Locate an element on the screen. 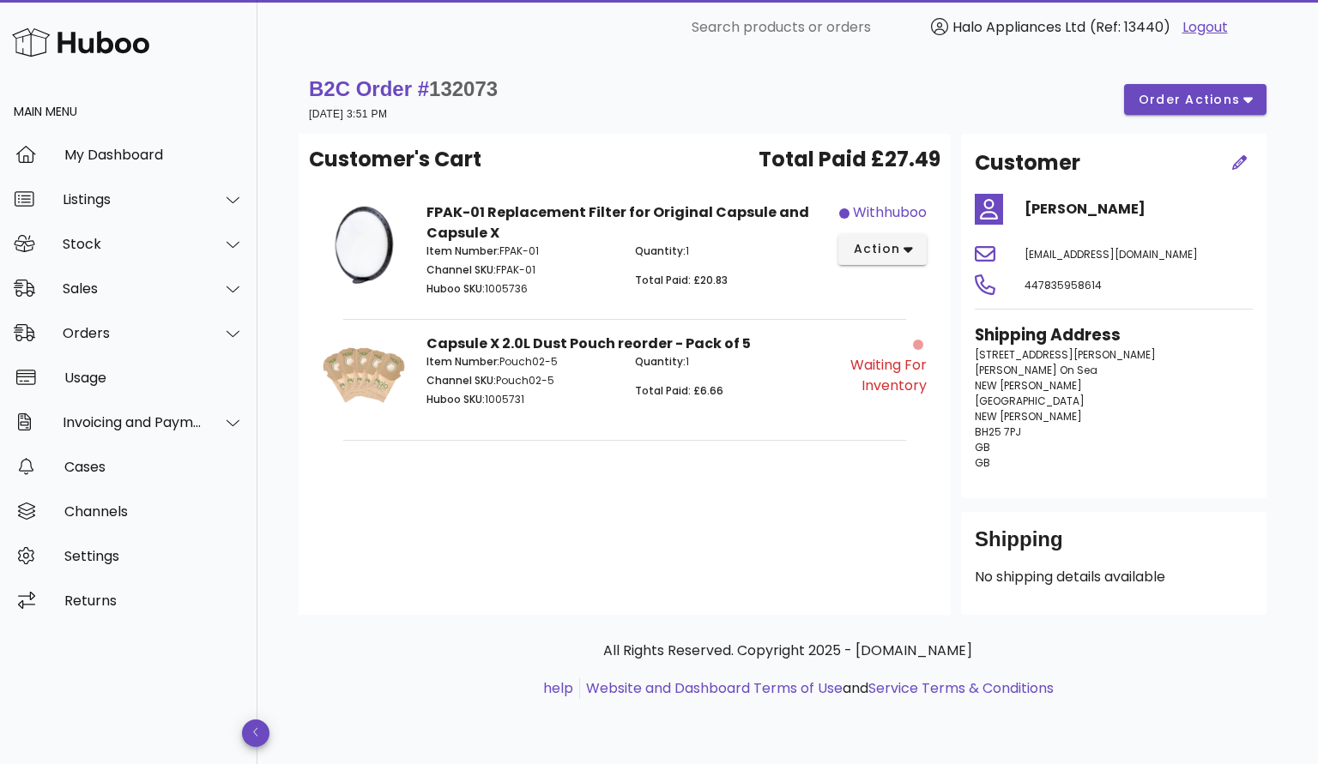 This screenshot has width=1318, height=764. div: Orders is located at coordinates (132, 333).